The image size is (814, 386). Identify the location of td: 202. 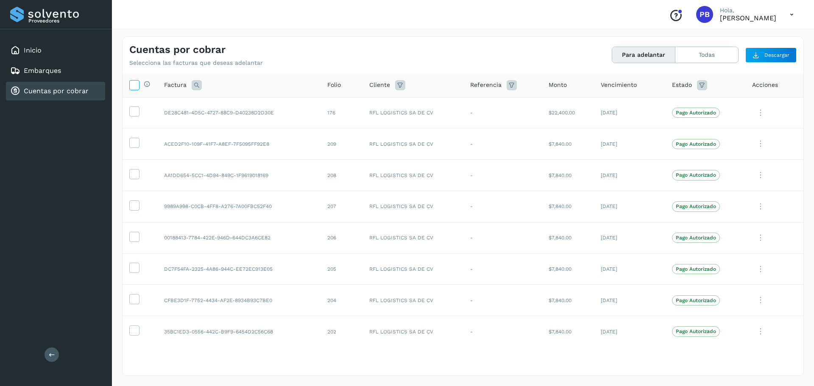
(341, 332).